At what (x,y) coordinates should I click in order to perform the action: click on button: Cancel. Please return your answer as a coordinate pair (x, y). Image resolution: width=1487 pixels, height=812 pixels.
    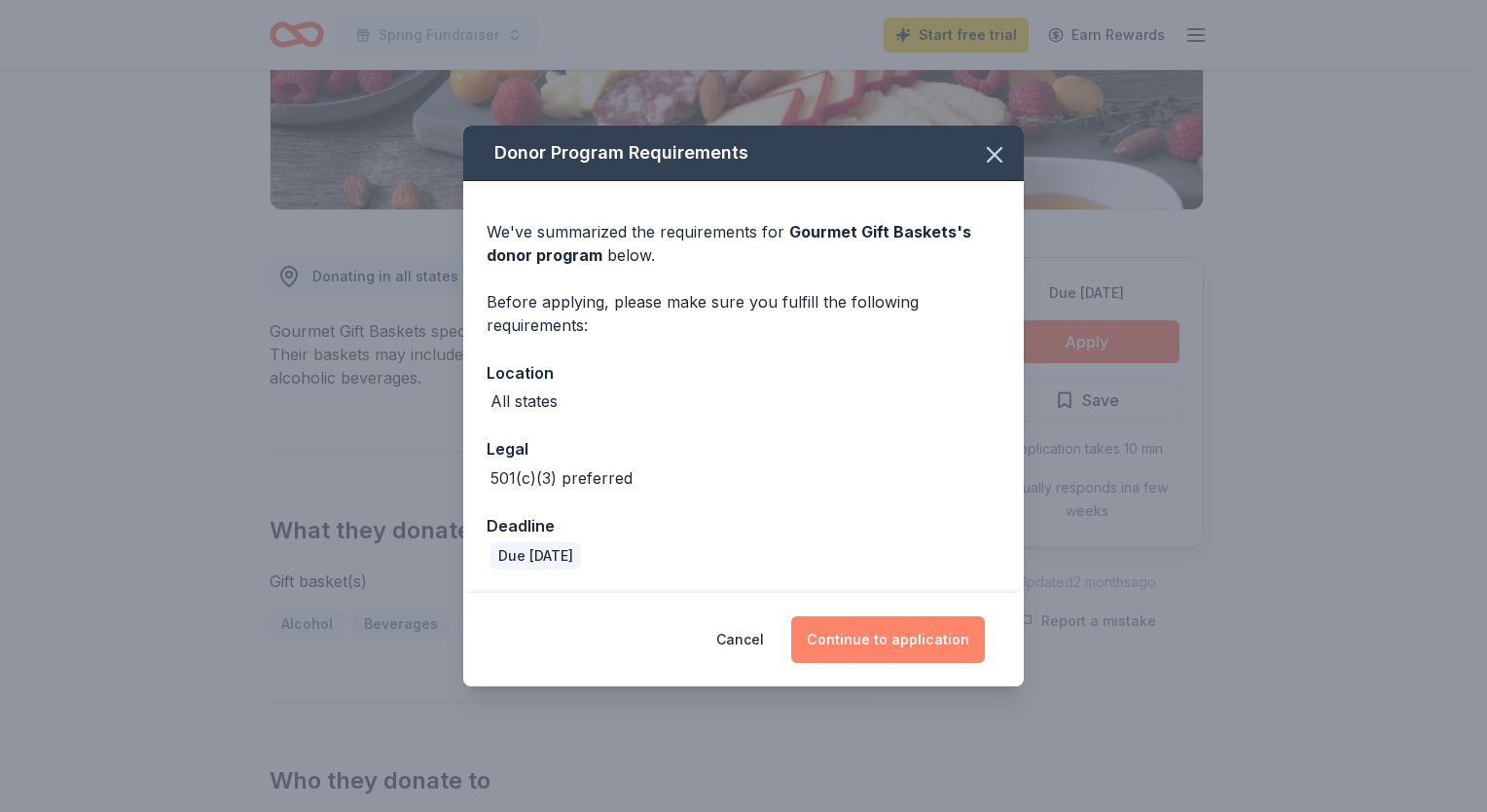
    Looking at the image, I should click on (740, 639).